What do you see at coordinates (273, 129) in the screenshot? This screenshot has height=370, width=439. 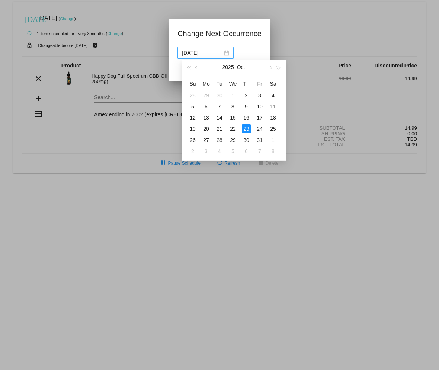 I see `td: 10/25/2025` at bounding box center [273, 129].